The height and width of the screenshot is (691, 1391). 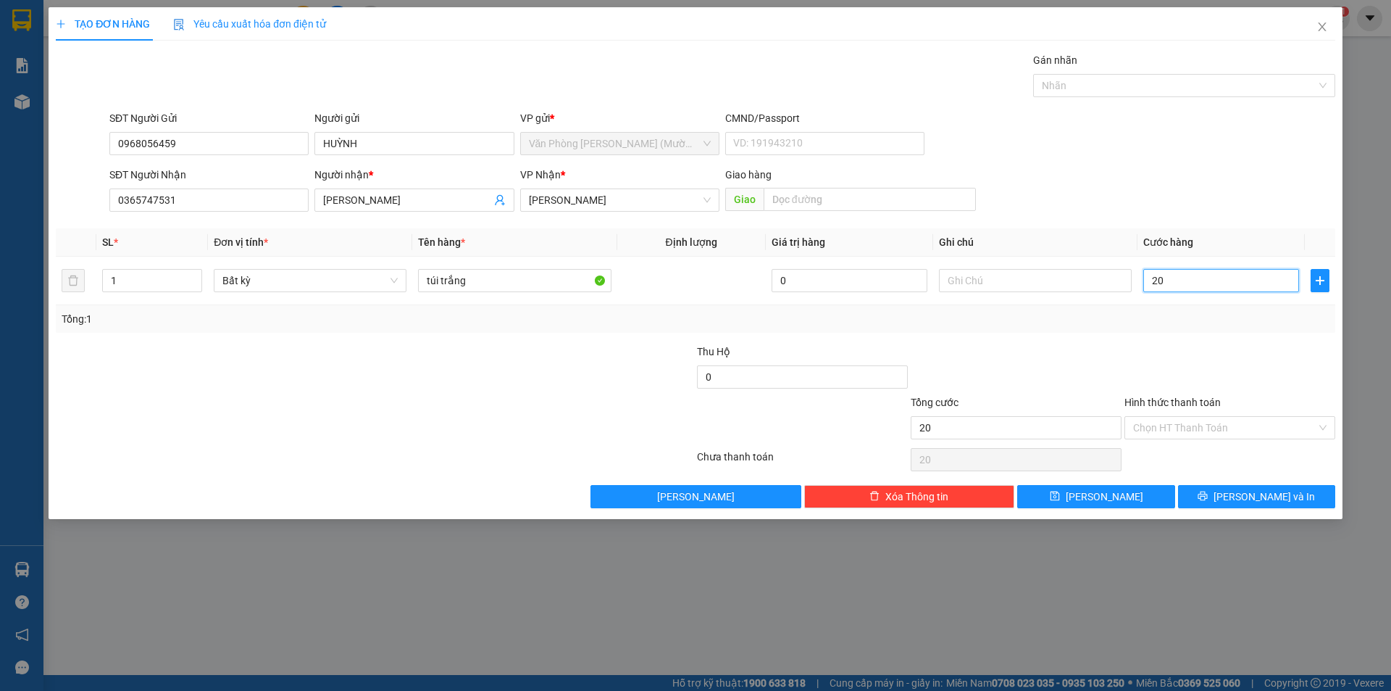 I want to click on span: Giao, so click(x=744, y=199).